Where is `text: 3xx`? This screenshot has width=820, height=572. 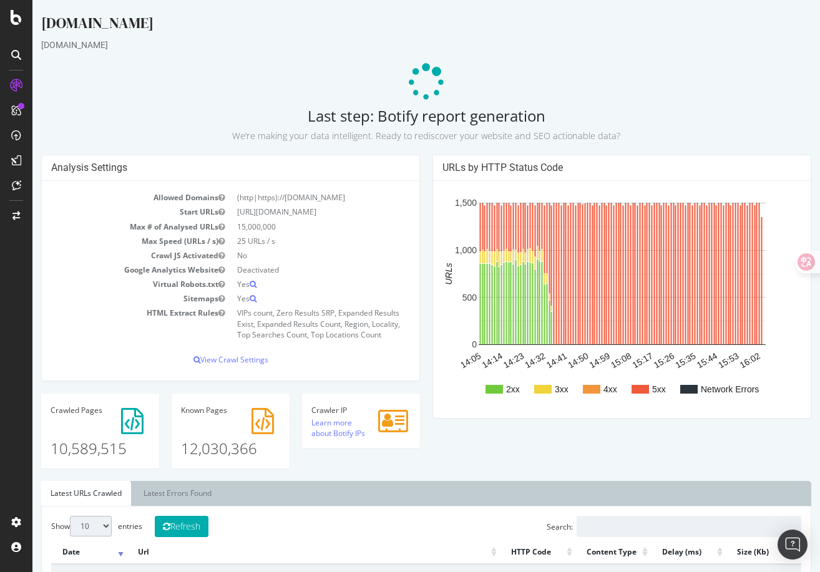
text: 3xx is located at coordinates (529, 389).